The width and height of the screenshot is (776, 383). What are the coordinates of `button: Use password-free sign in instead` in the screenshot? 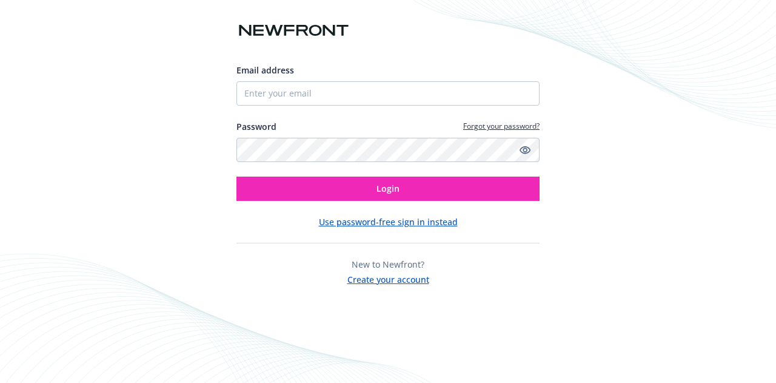 It's located at (388, 221).